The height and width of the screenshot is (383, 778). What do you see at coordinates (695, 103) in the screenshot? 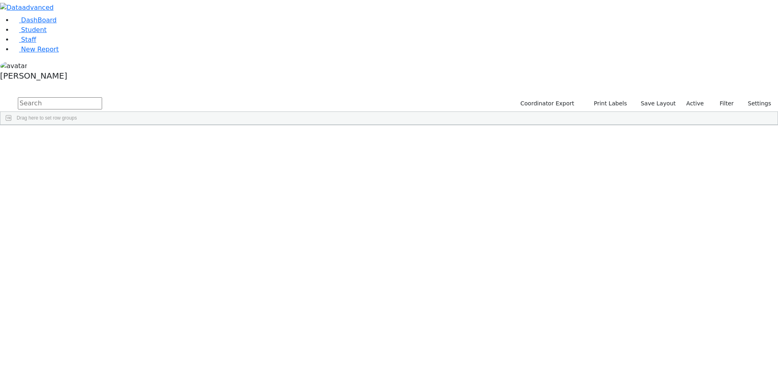
I see `label: Active` at bounding box center [695, 103].